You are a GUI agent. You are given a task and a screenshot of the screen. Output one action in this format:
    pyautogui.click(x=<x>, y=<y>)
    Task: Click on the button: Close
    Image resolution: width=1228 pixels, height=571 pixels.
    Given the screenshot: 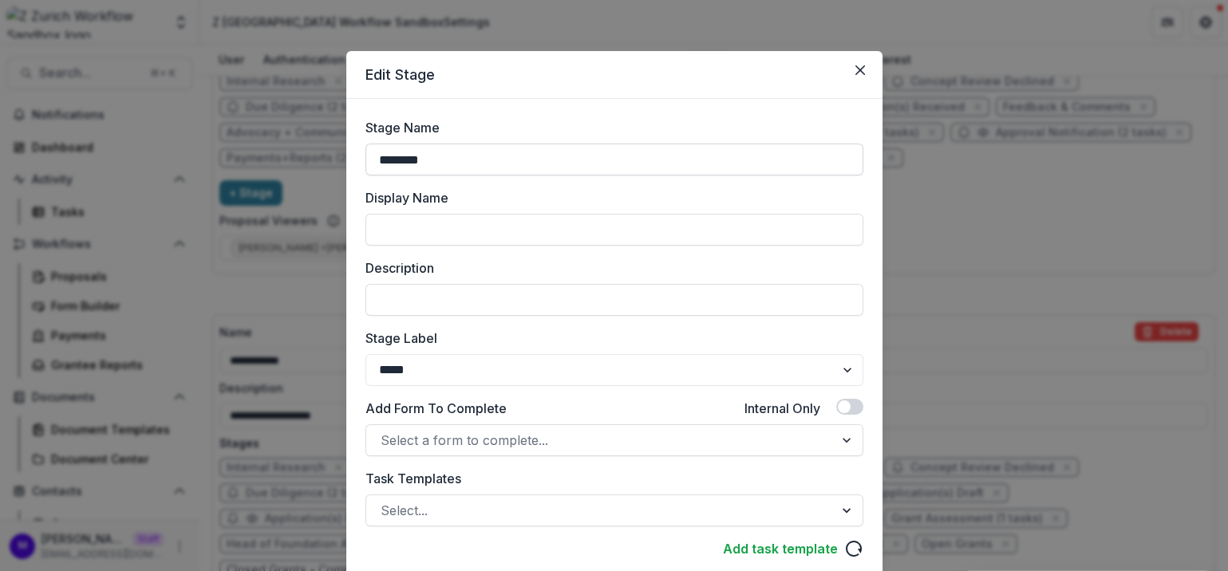 What is the action you would take?
    pyautogui.click(x=860, y=70)
    